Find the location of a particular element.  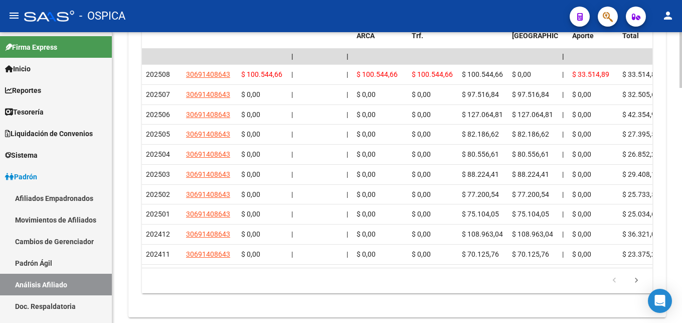

span: $ 36.321,01 is located at coordinates (641, 234).